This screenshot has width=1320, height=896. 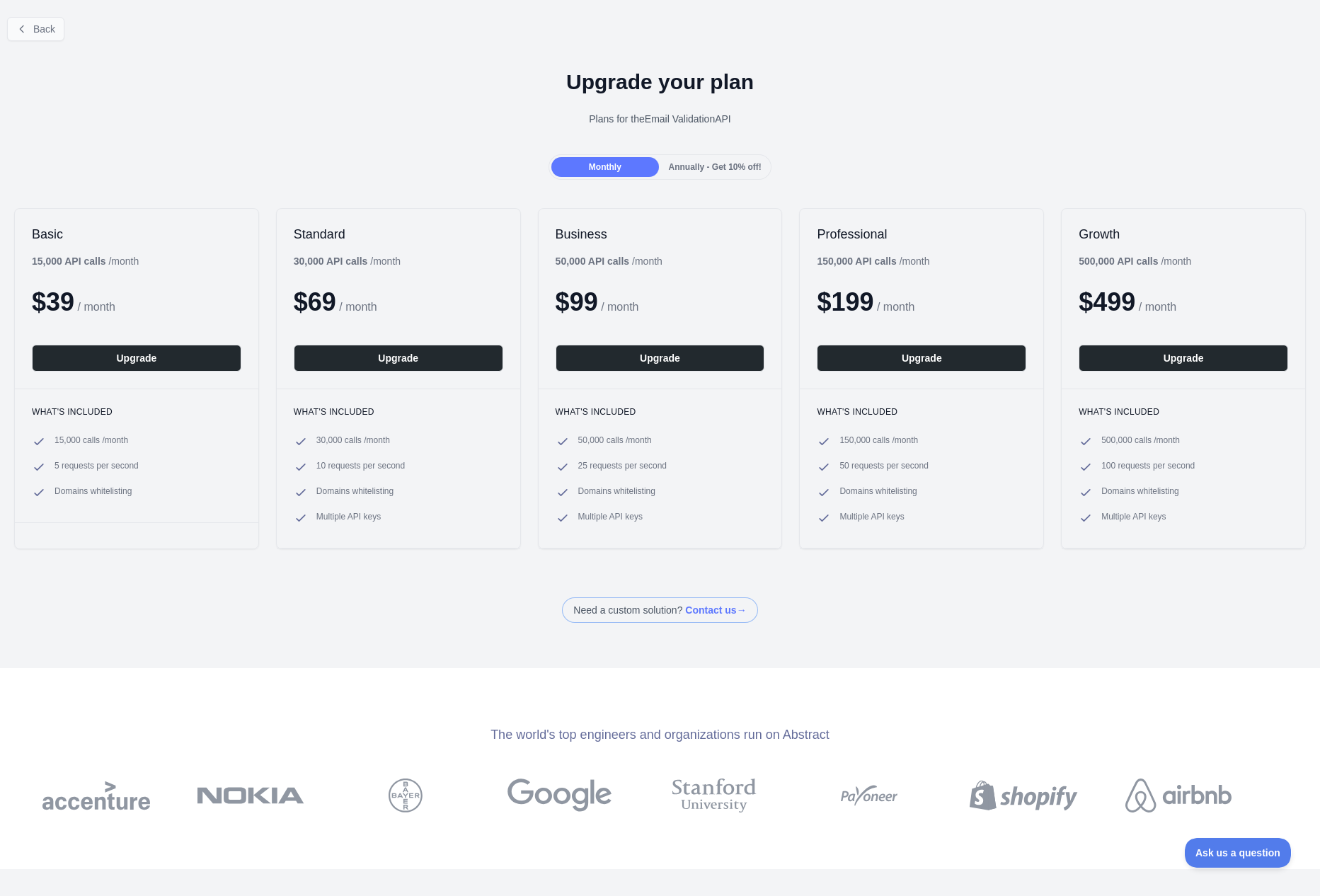 What do you see at coordinates (660, 234) in the screenshot?
I see `h2: Business` at bounding box center [660, 234].